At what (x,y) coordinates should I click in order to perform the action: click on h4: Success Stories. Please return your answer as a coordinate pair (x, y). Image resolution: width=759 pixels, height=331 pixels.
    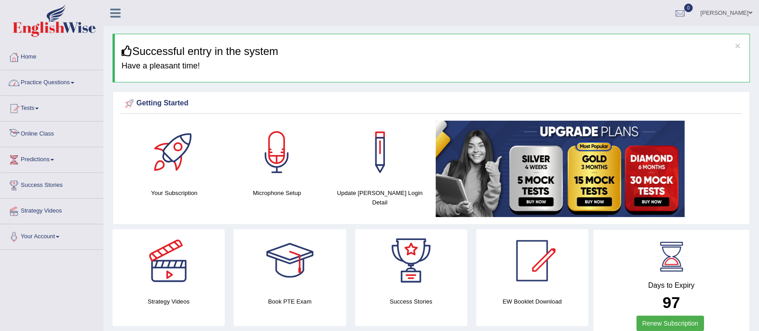
    Looking at the image, I should click on (411, 301).